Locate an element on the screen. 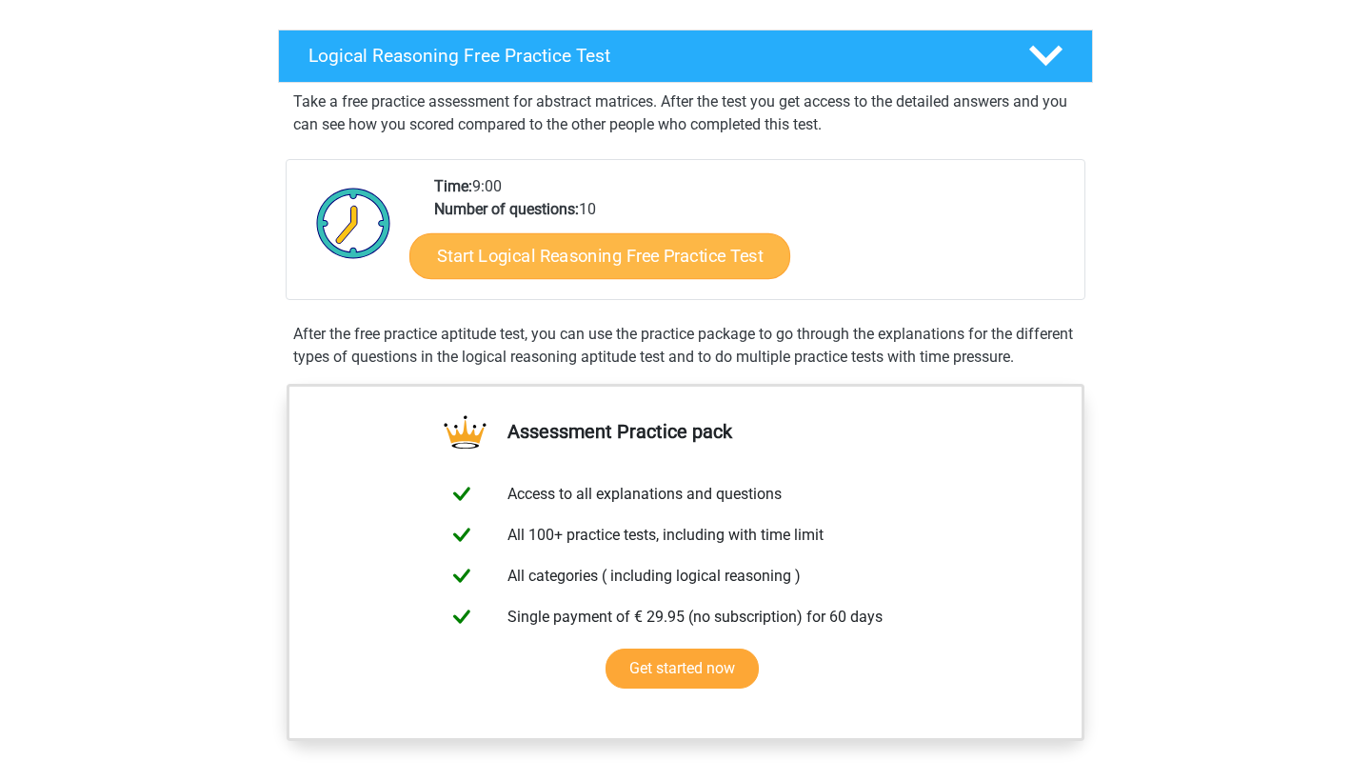 The image size is (1371, 781). a: Start Logical Reasoning Free Practice Test is located at coordinates (600, 255).